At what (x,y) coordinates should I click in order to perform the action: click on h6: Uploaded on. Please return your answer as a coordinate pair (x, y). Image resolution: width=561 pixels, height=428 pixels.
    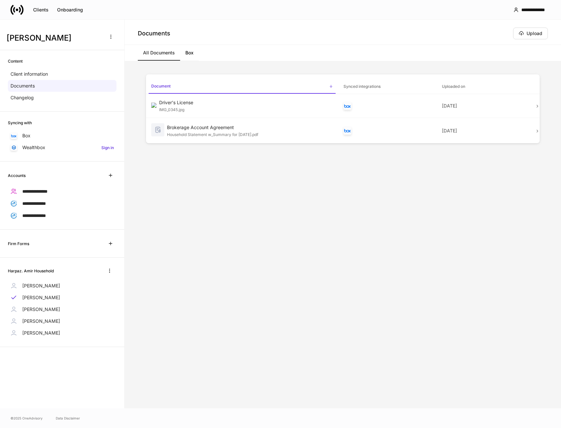
    Looking at the image, I should click on (453, 86).